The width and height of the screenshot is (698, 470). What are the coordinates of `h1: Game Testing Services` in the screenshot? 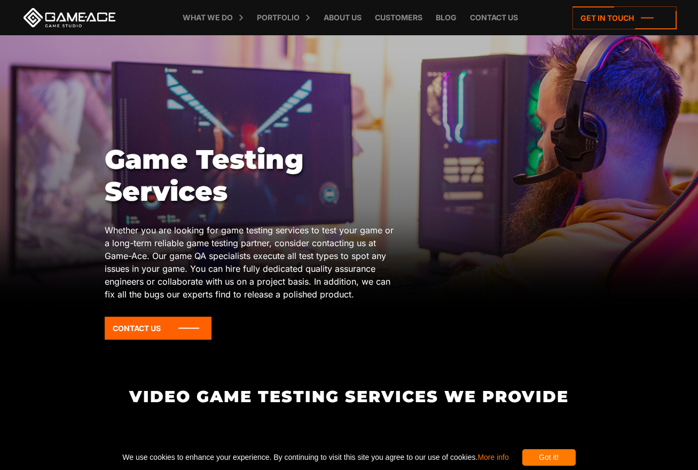 It's located at (251, 176).